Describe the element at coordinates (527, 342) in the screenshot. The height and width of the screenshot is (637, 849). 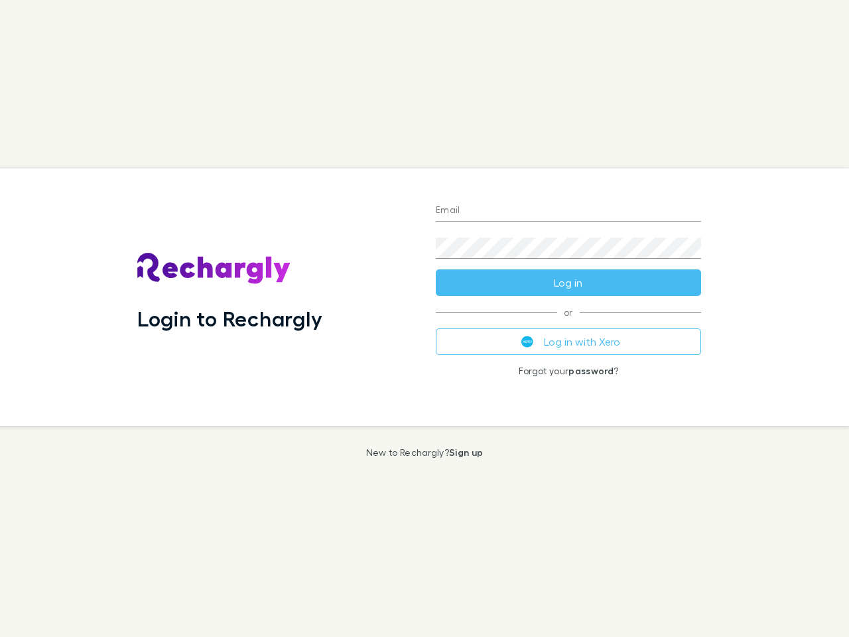
I see `img: Xero's logo` at that location.